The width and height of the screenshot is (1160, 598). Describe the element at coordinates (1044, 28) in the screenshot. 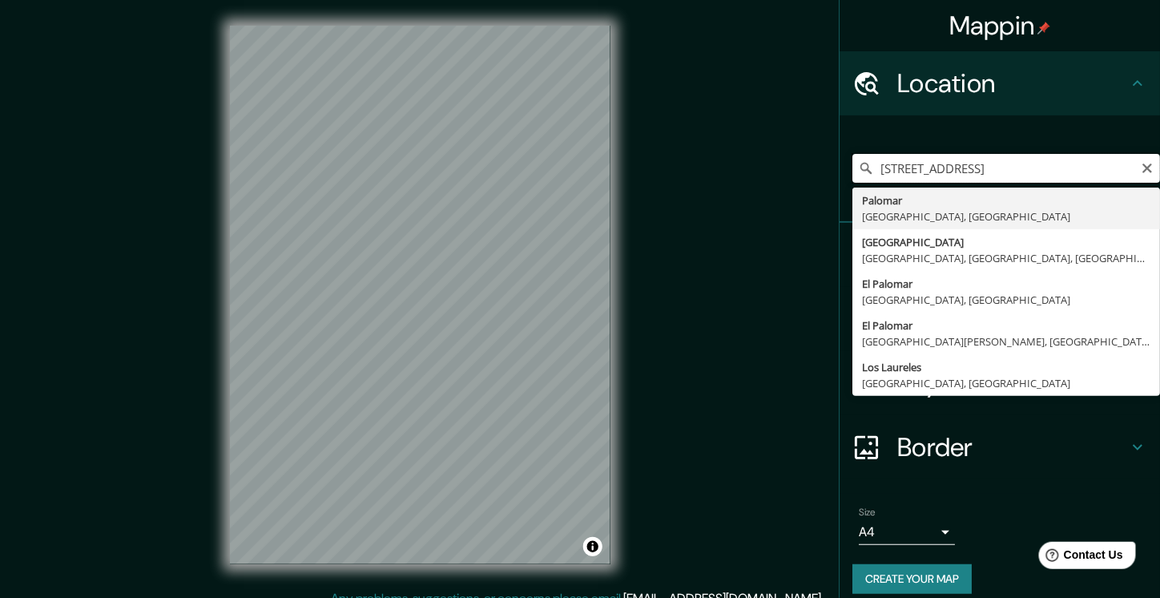

I see `img: pin-icon.png` at that location.